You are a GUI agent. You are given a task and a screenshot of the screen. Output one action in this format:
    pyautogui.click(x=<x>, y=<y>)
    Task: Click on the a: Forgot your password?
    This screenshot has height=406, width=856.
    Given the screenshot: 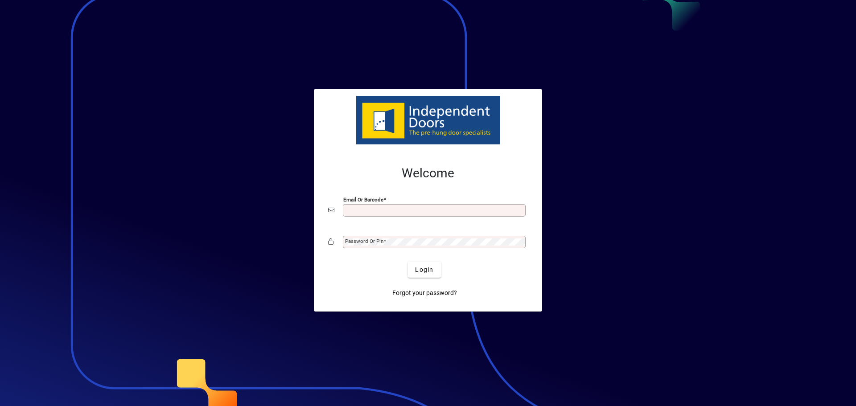 What is the action you would take?
    pyautogui.click(x=425, y=293)
    